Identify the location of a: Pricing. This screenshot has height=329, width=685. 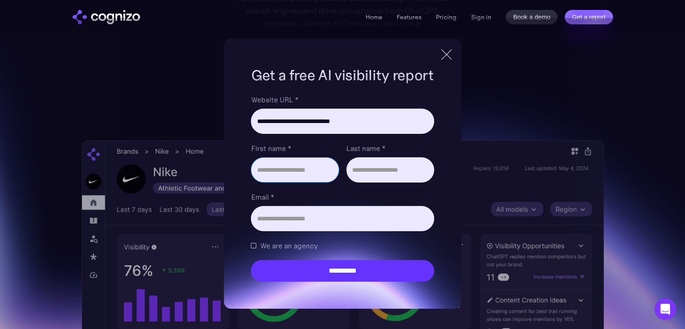
(446, 17).